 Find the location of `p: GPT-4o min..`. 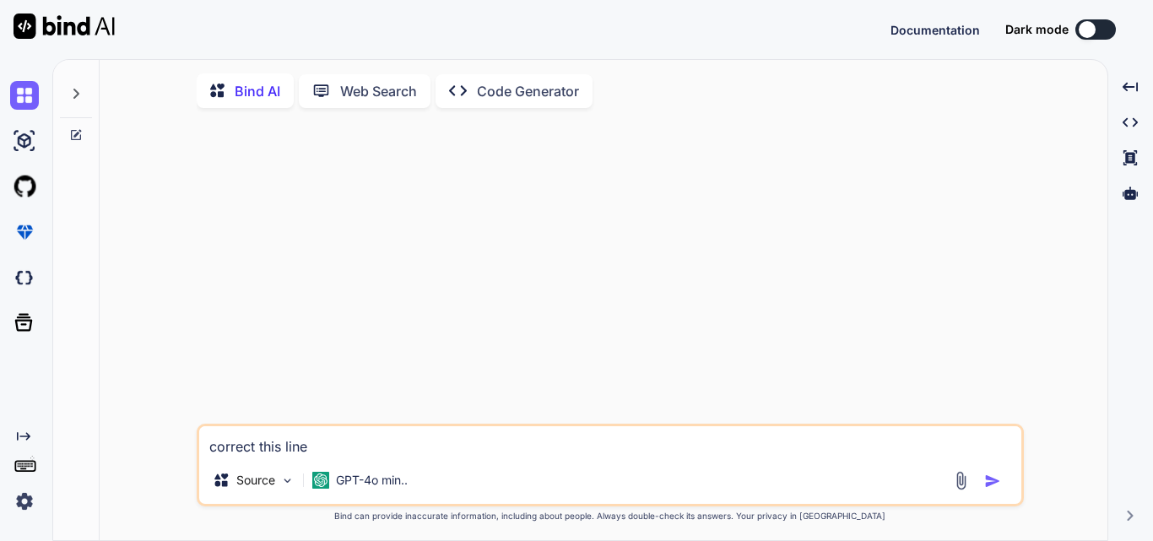

p: GPT-4o min.. is located at coordinates (371, 480).